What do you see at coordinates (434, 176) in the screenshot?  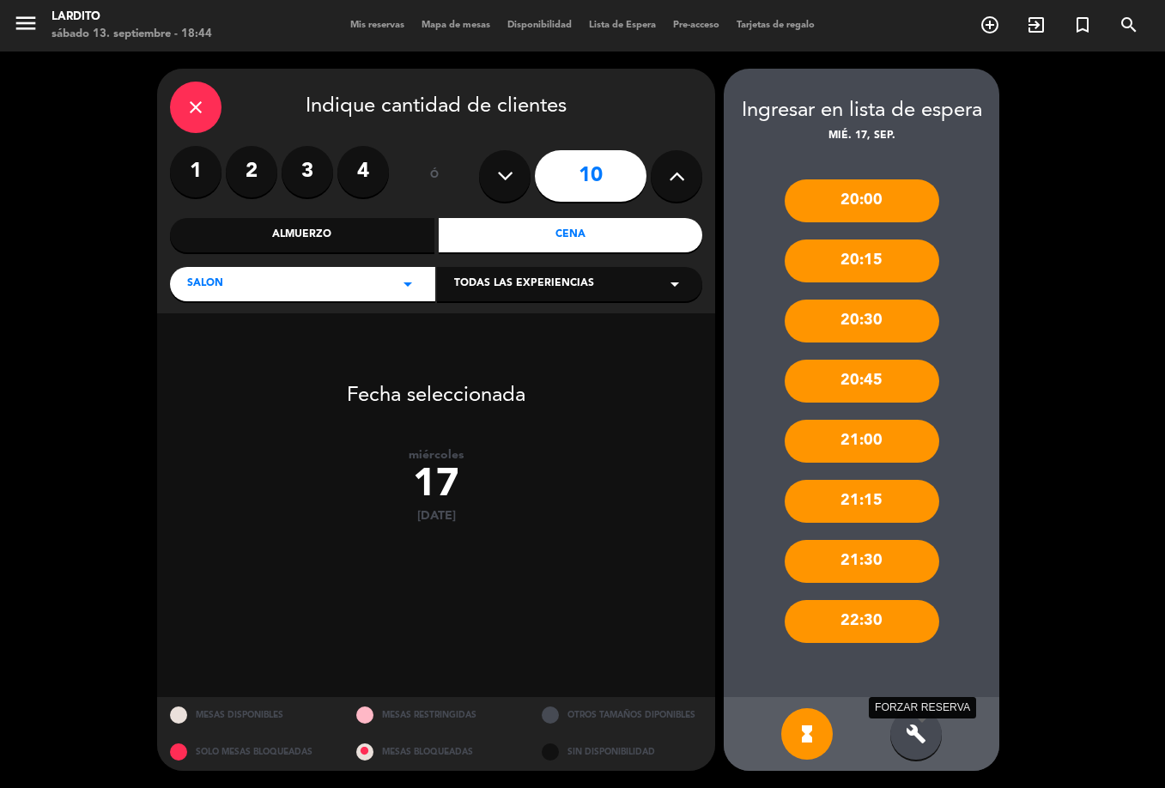 I see `div: ó` at bounding box center [434, 176].